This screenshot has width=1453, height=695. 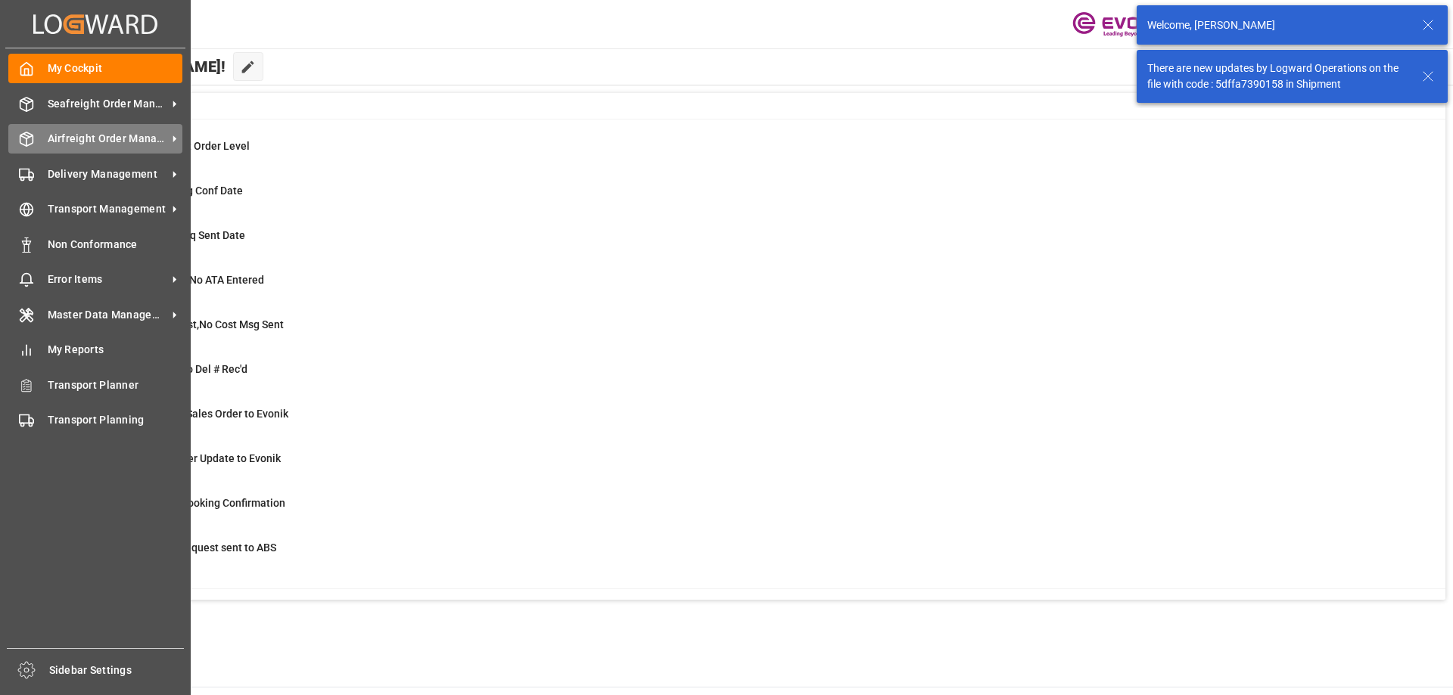 What do you see at coordinates (200, 325) in the screenshot?
I see `span: ETD>3 Days Past,No Cost Msg Sent` at bounding box center [200, 325].